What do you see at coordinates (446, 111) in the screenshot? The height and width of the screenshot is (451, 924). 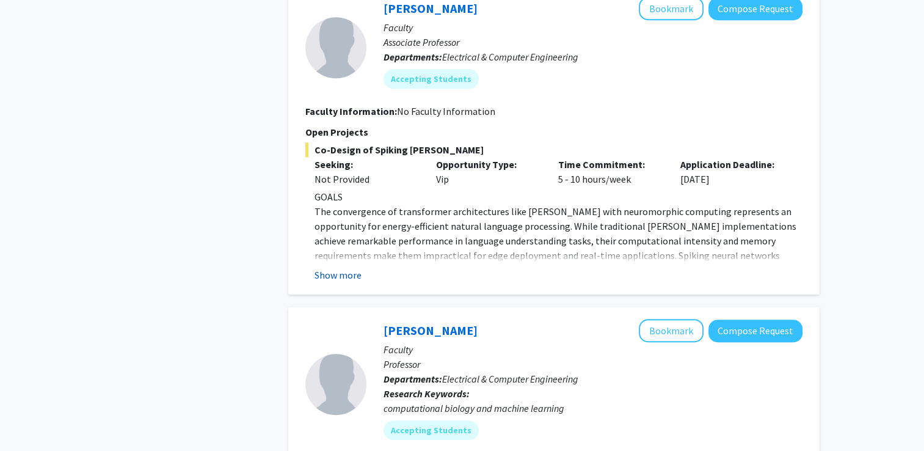 I see `span: No Faculty Information` at bounding box center [446, 111].